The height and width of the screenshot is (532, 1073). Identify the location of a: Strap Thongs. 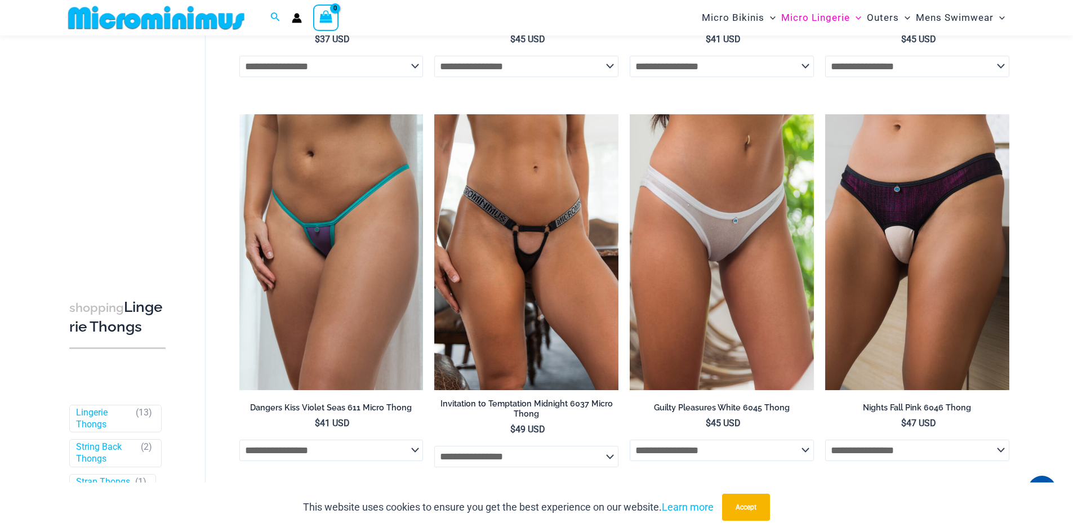
(103, 482).